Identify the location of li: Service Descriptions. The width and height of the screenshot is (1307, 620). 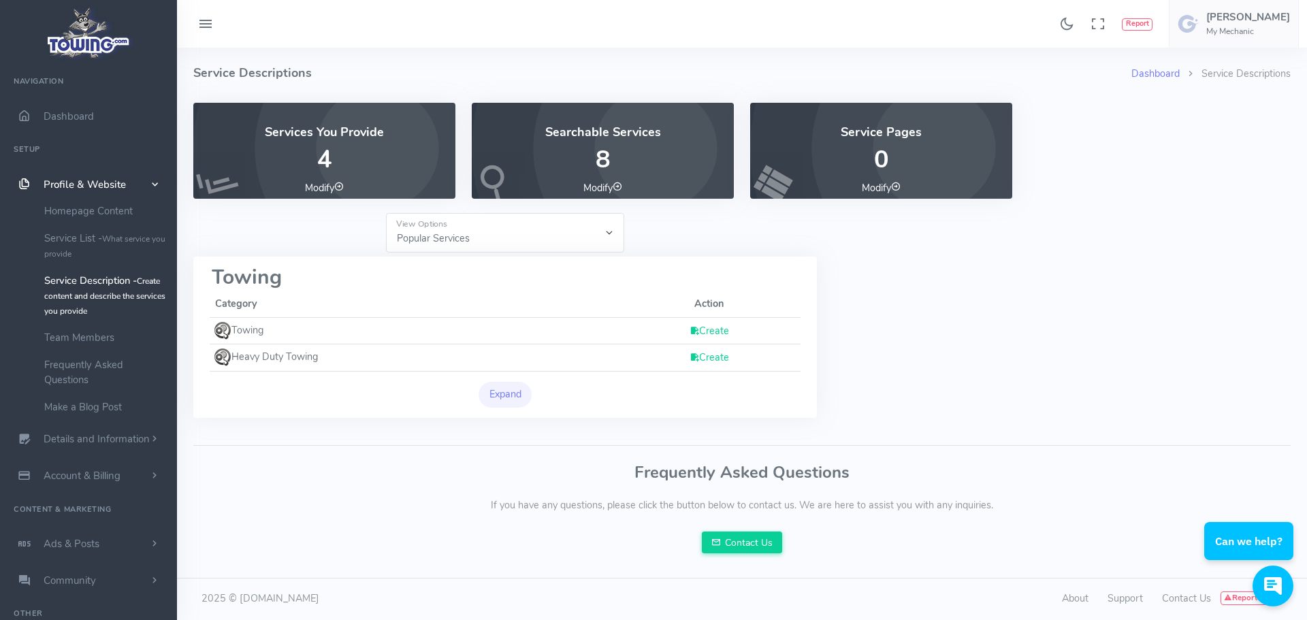
(1235, 74).